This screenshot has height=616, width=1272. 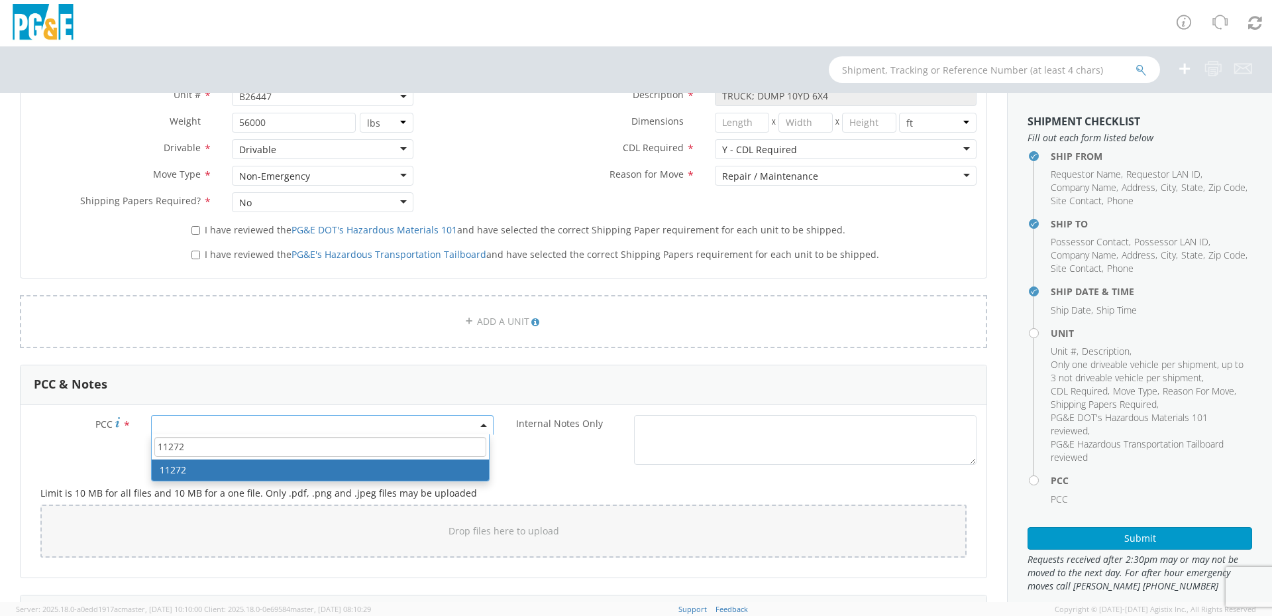 I want to click on span: Possessor Contact, so click(x=1090, y=241).